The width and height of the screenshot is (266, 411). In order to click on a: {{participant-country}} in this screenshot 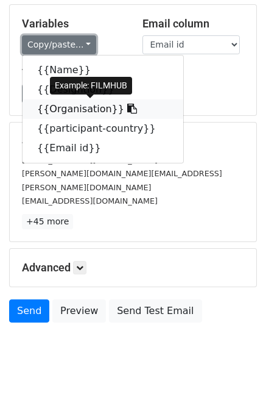, I will do `click(103, 129)`.